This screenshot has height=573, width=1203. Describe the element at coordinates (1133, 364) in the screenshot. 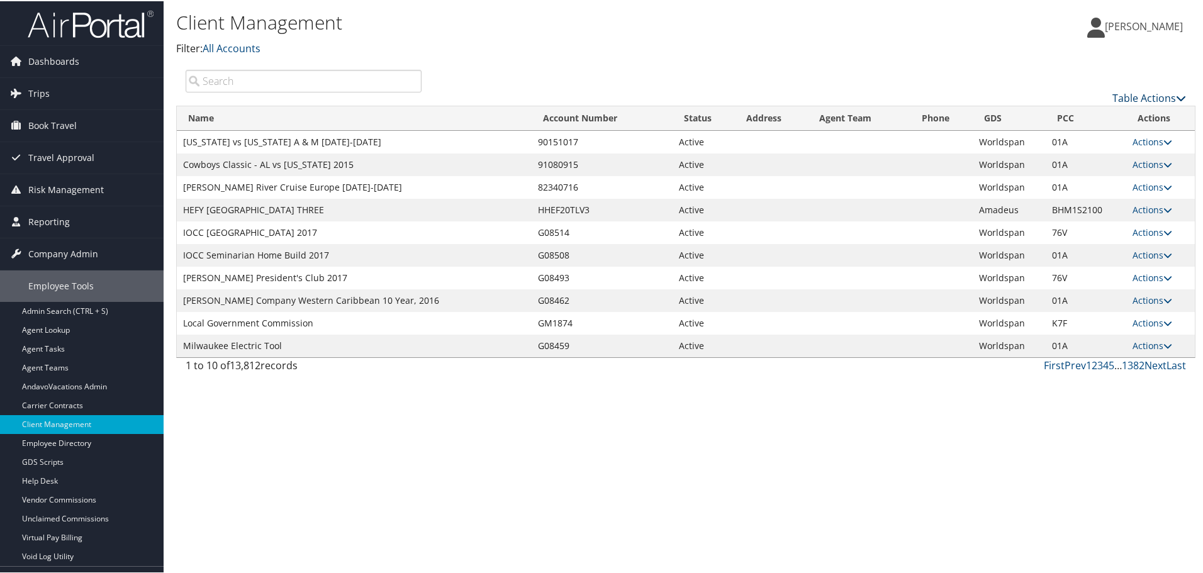

I see `a: 1382` at that location.